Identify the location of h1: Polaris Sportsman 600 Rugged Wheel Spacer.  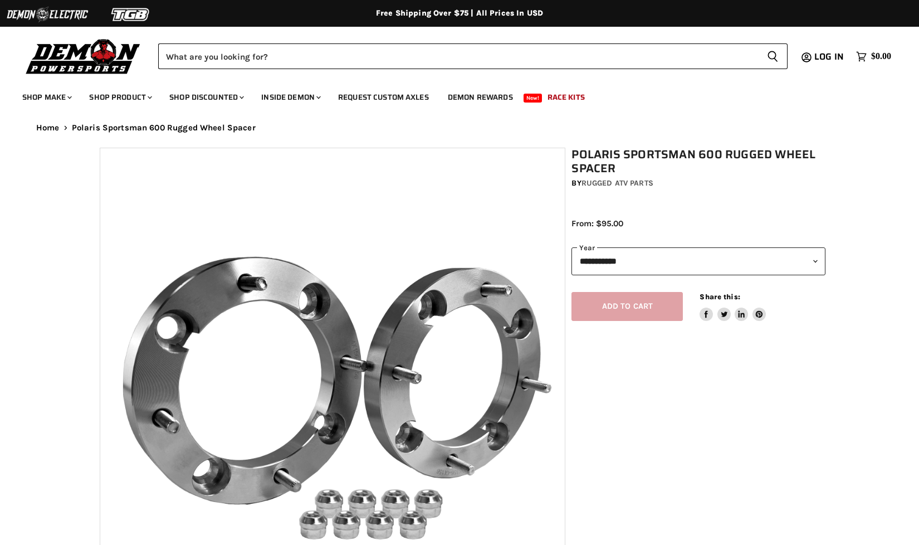
(698, 161).